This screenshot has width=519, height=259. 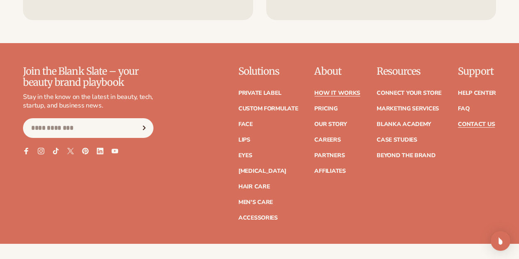 What do you see at coordinates (397, 140) in the screenshot?
I see `a: Case Studies` at bounding box center [397, 140].